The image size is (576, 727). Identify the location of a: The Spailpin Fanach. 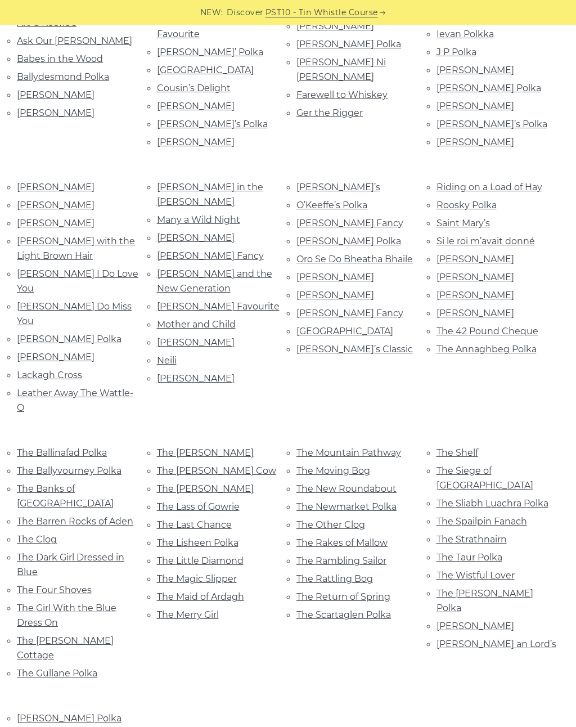
(482, 521).